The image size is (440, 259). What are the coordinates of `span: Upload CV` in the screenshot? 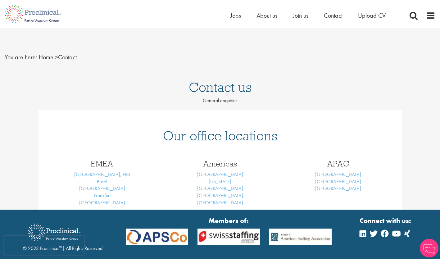 It's located at (372, 16).